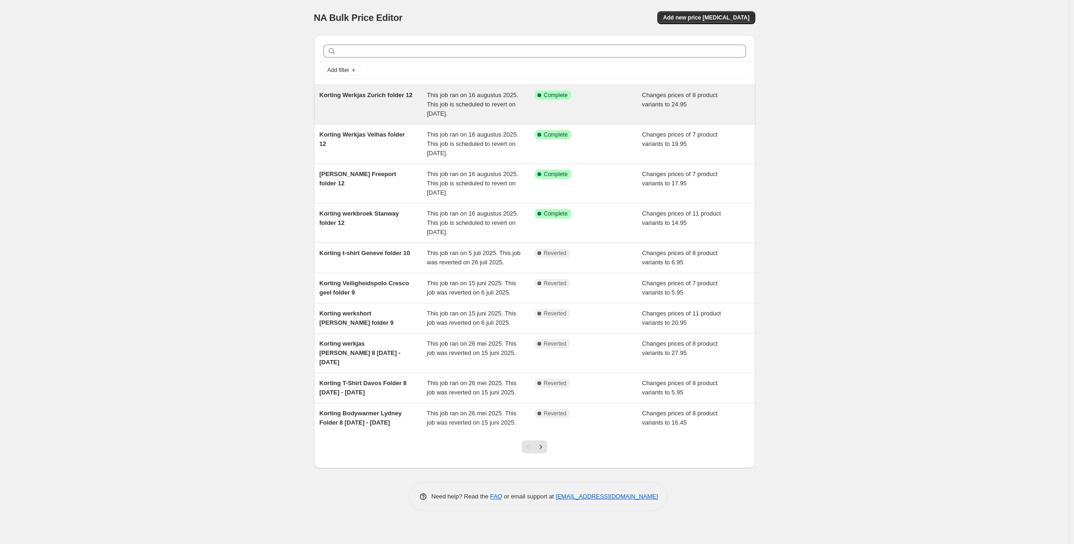  What do you see at coordinates (529, 496) in the screenshot?
I see `span: or email support at` at bounding box center [529, 496].